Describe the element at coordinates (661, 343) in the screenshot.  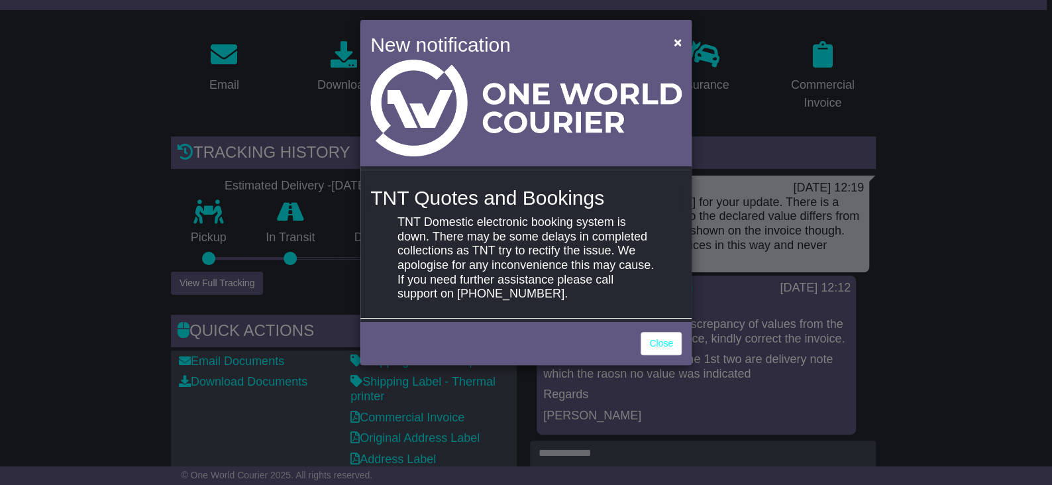
I see `a: Close` at that location.